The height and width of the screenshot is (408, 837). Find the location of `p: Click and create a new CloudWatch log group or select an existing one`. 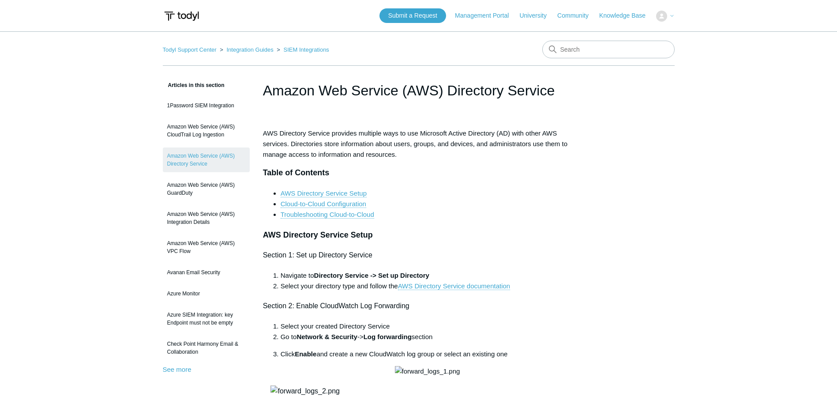

p: Click and create a new CloudWatch log group or select an existing one is located at coordinates (428, 354).